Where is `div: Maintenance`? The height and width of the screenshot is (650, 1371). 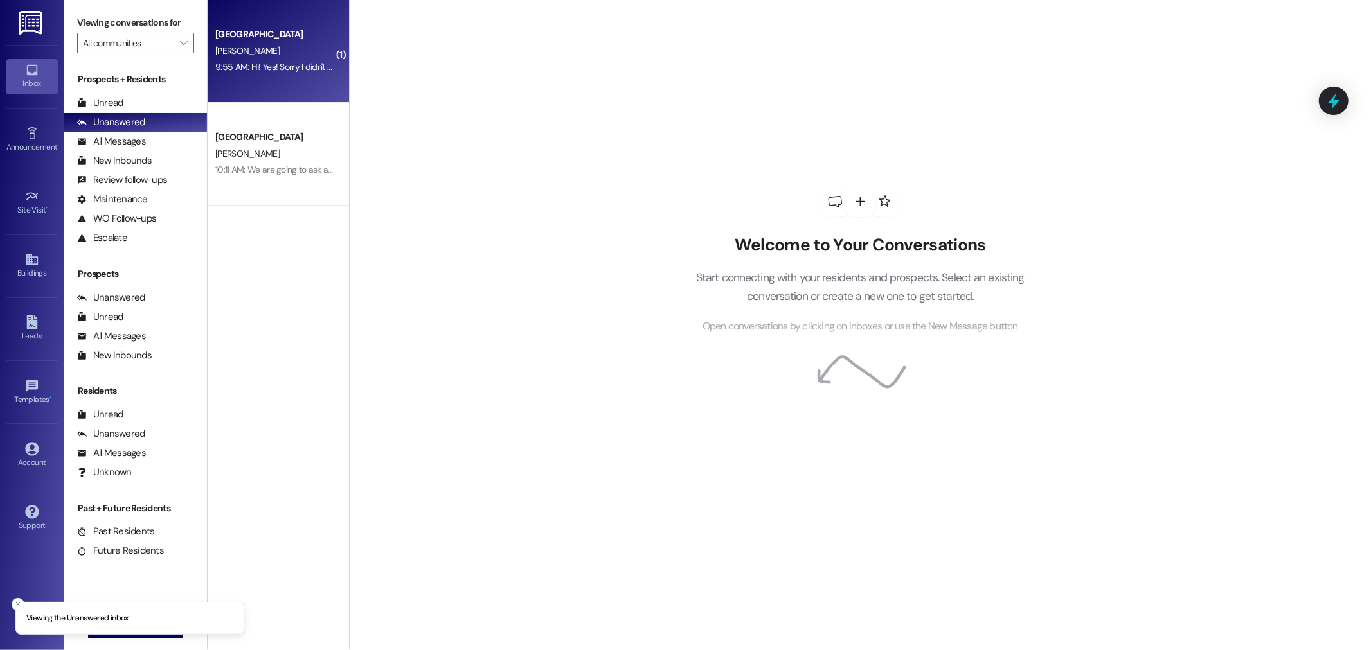 div: Maintenance is located at coordinates (112, 199).